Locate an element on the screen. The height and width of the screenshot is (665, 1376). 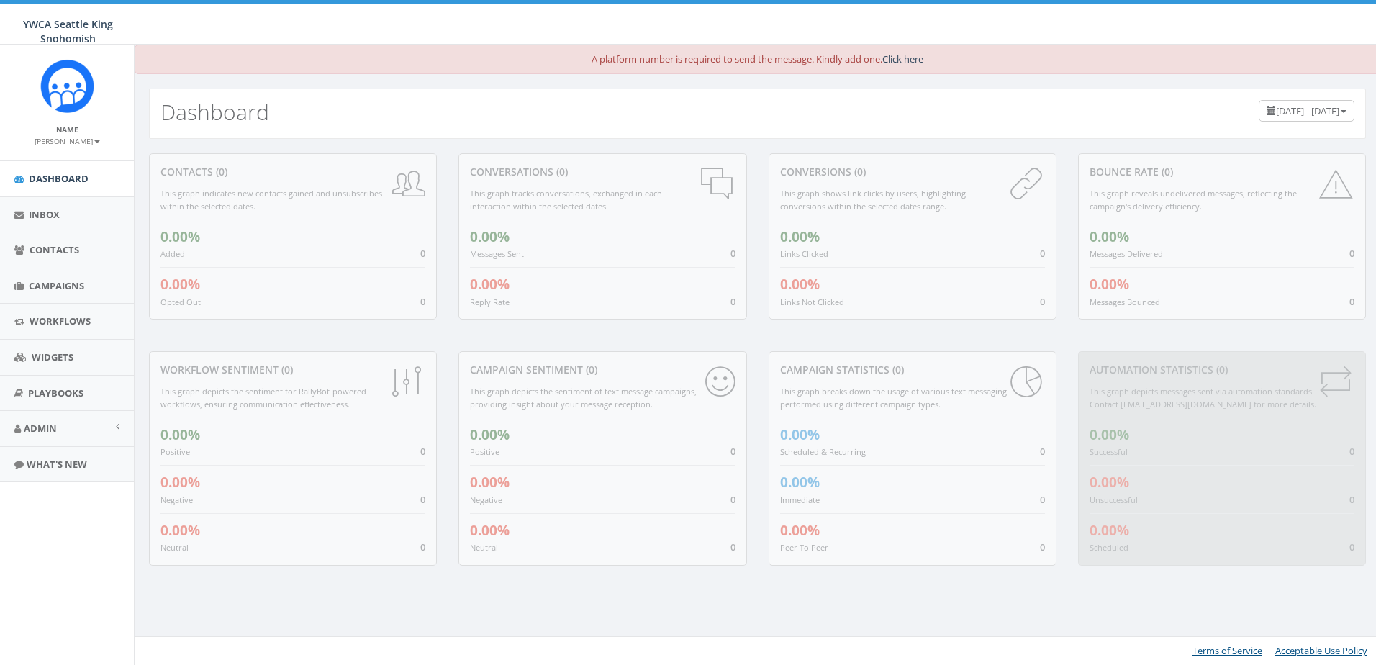
span: What's New is located at coordinates (57, 464).